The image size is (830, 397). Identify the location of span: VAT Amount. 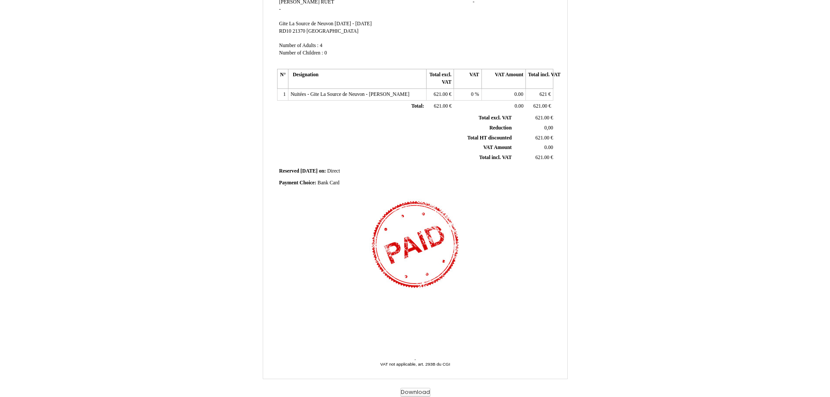
(497, 147).